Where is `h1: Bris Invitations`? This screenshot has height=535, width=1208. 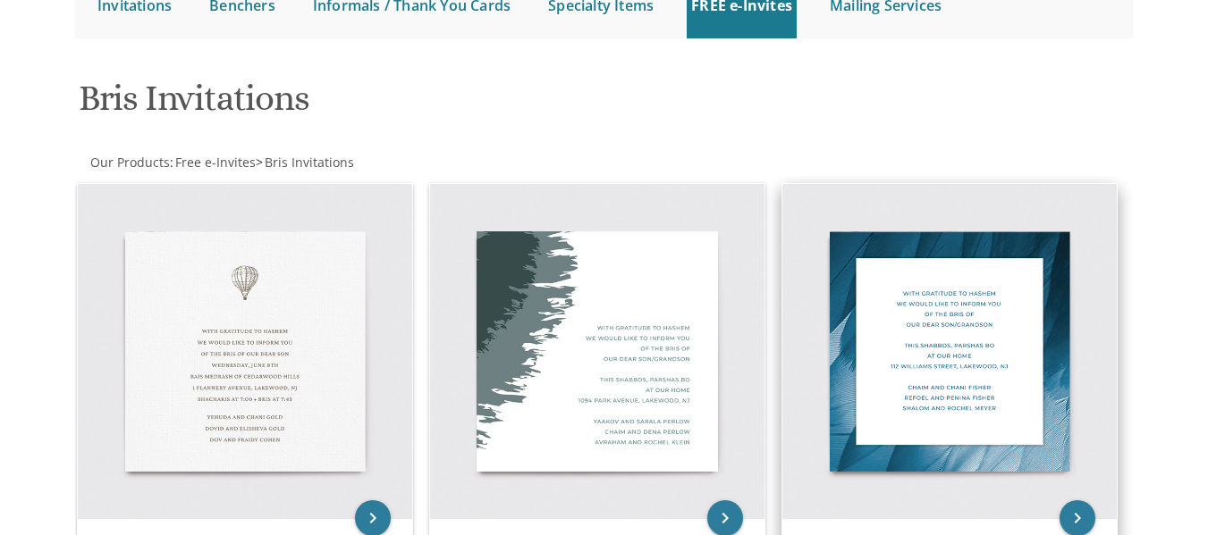
h1: Bris Invitations is located at coordinates (425, 105).